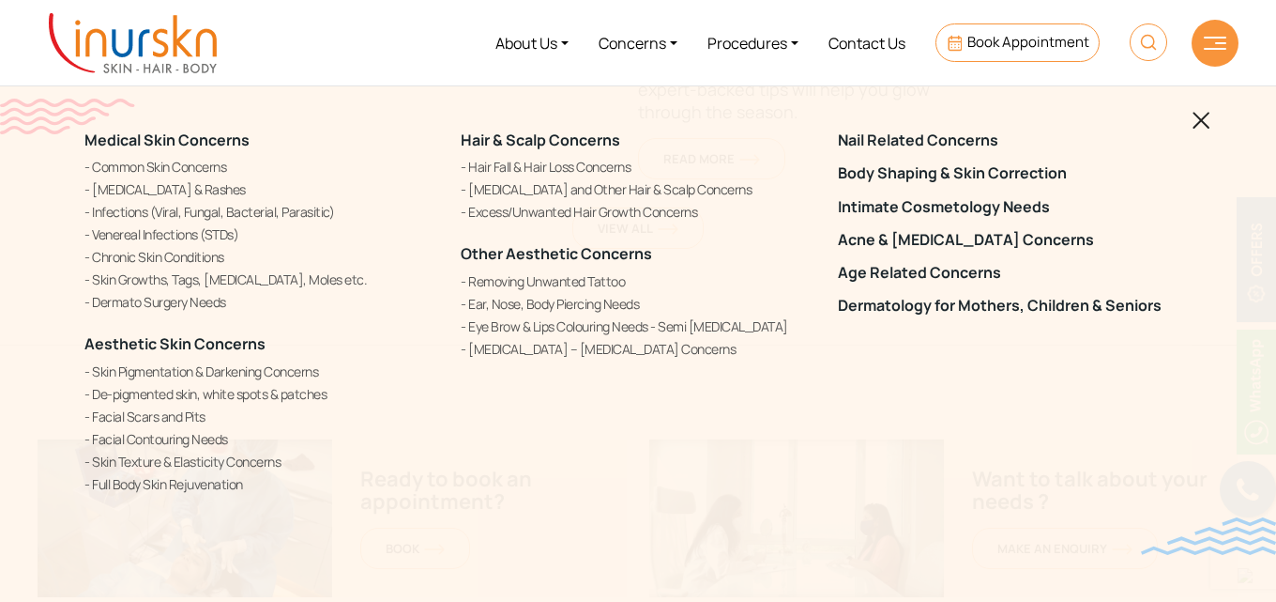  I want to click on img: inurskn-logo, so click(132, 43).